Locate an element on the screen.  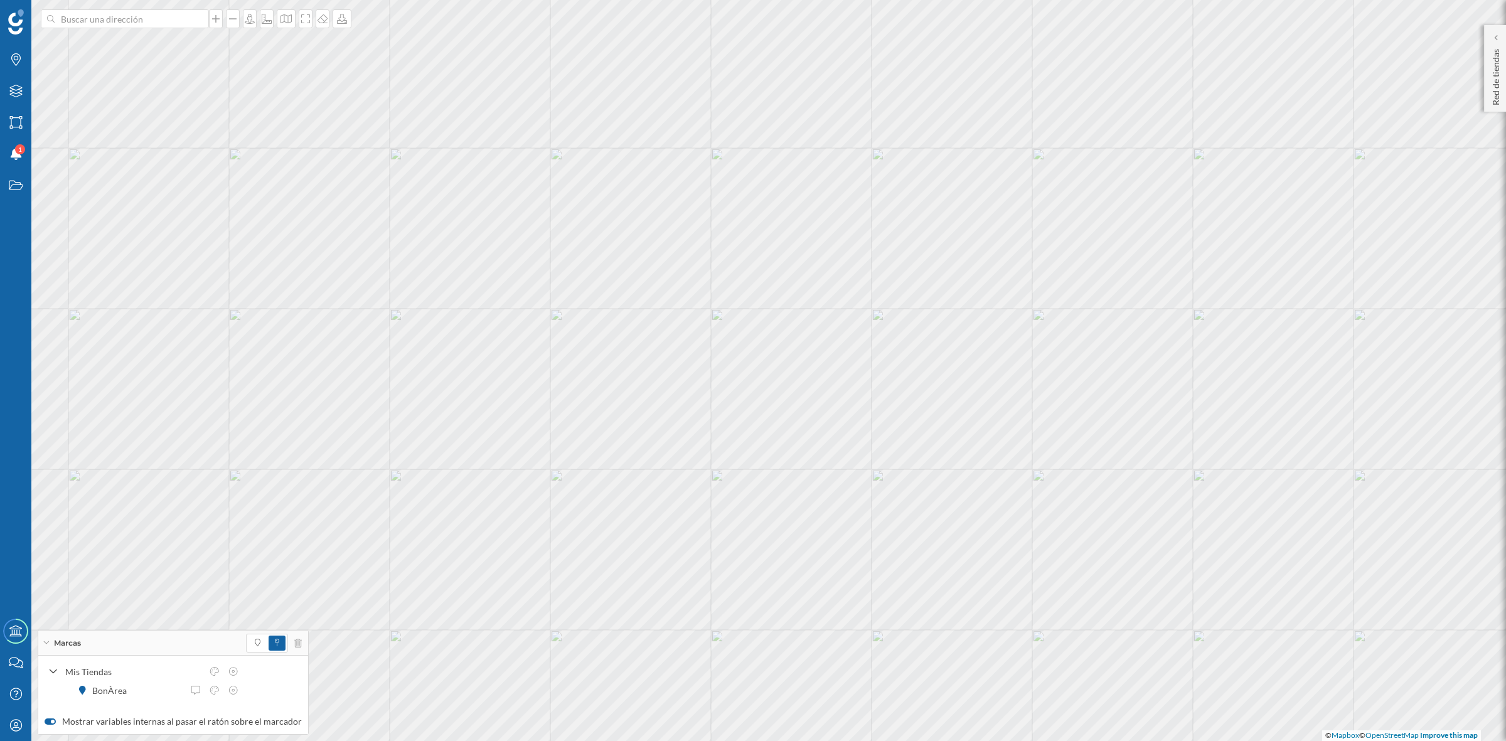
img: Geoblink Logo is located at coordinates (16, 22).